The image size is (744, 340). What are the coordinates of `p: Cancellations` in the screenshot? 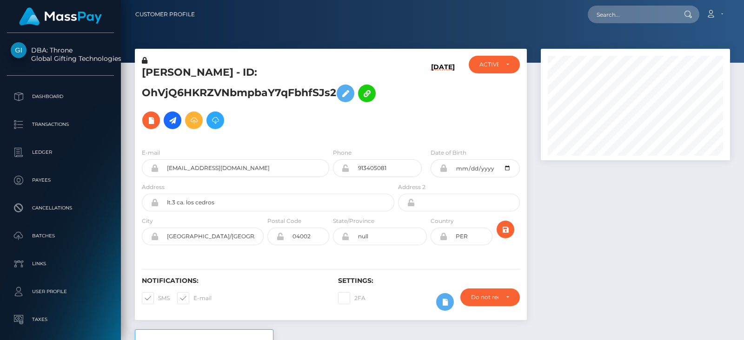 It's located at (60, 208).